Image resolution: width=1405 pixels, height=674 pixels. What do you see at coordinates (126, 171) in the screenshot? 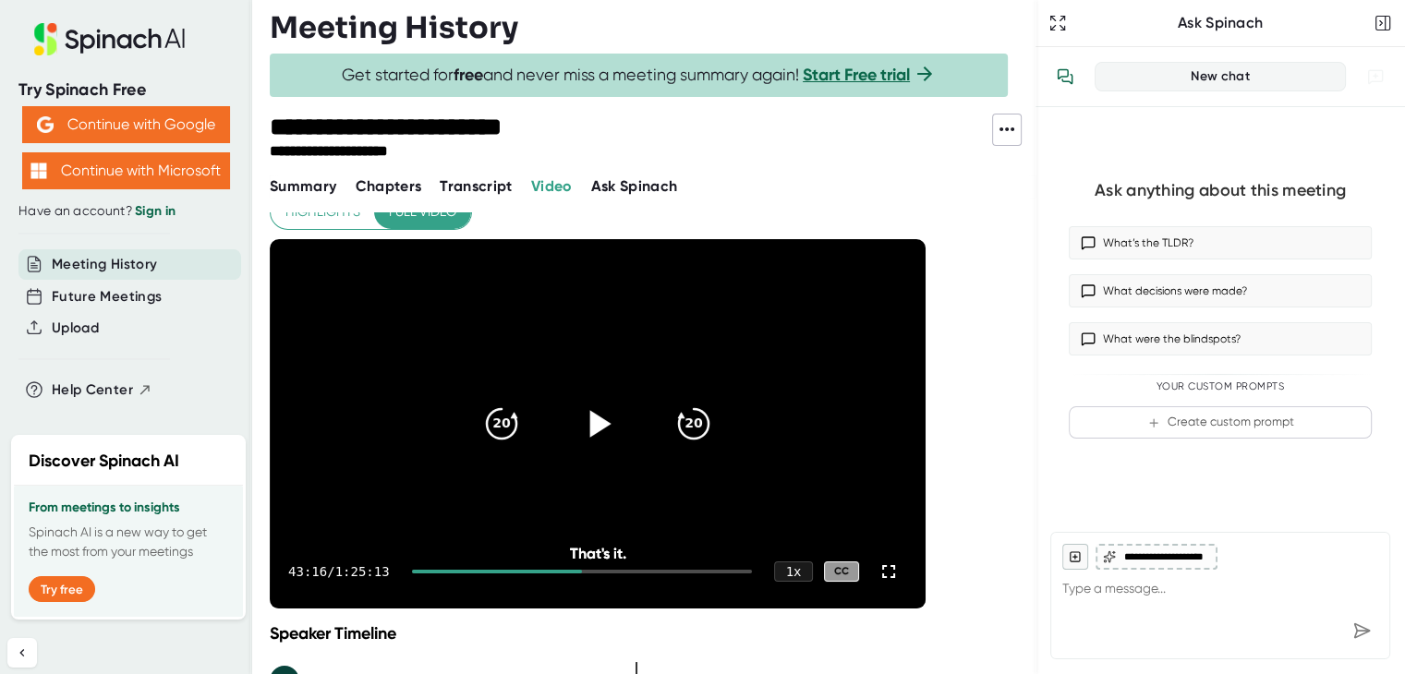
I see `a: Continue with Microsoft` at bounding box center [126, 171].